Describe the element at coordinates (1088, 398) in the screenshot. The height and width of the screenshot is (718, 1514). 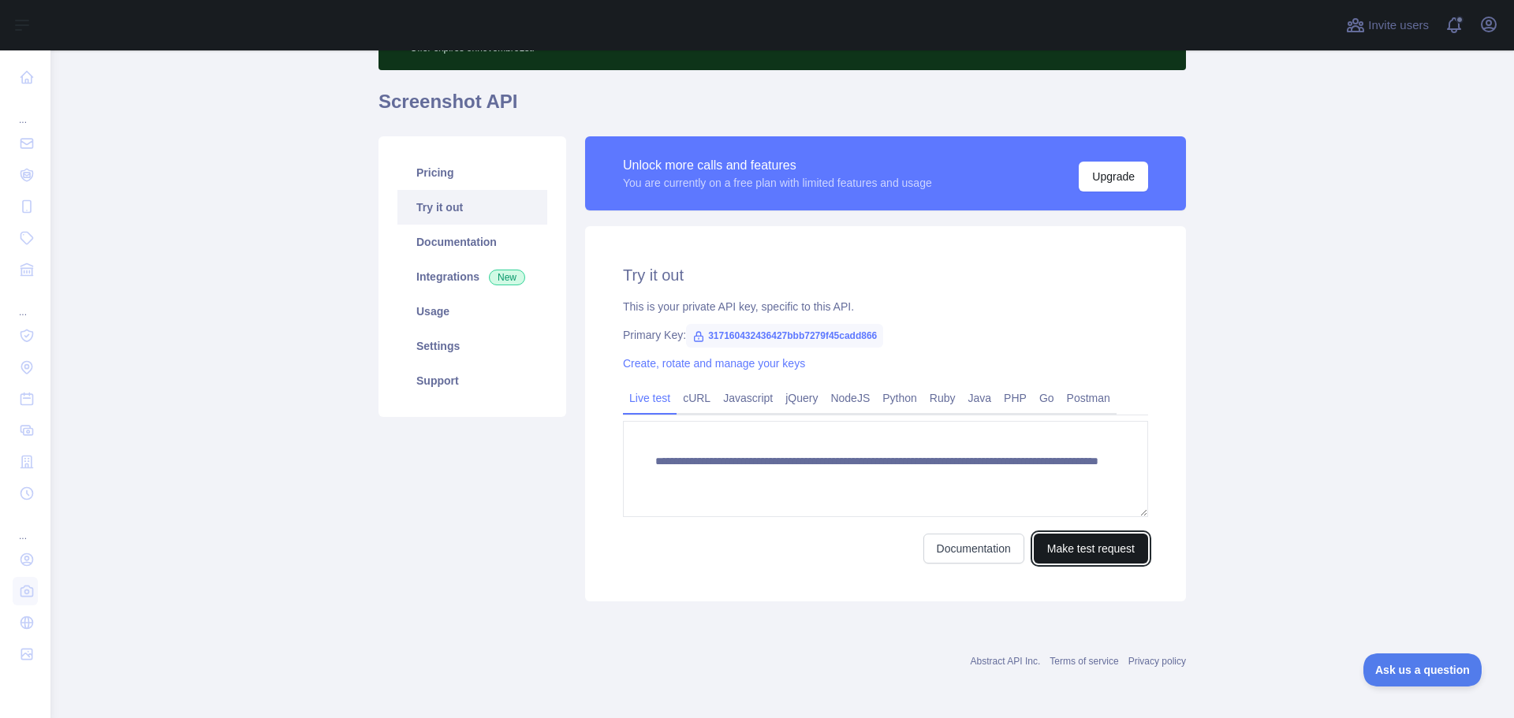
I see `a: Postman` at that location.